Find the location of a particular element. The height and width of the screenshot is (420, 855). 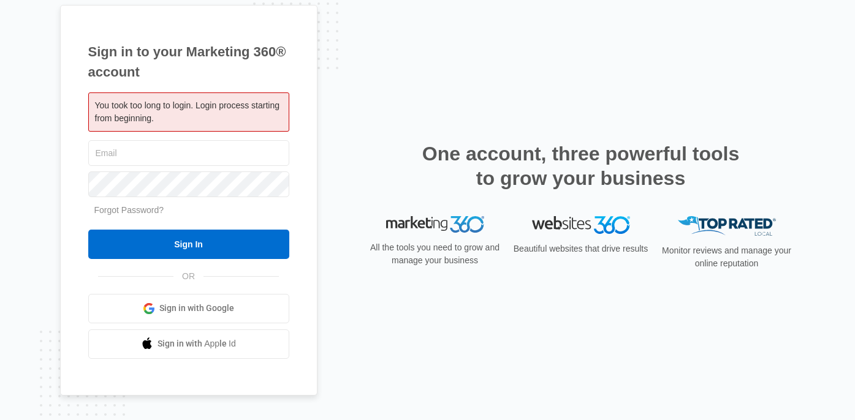

img: Websites 360 is located at coordinates (581, 225).